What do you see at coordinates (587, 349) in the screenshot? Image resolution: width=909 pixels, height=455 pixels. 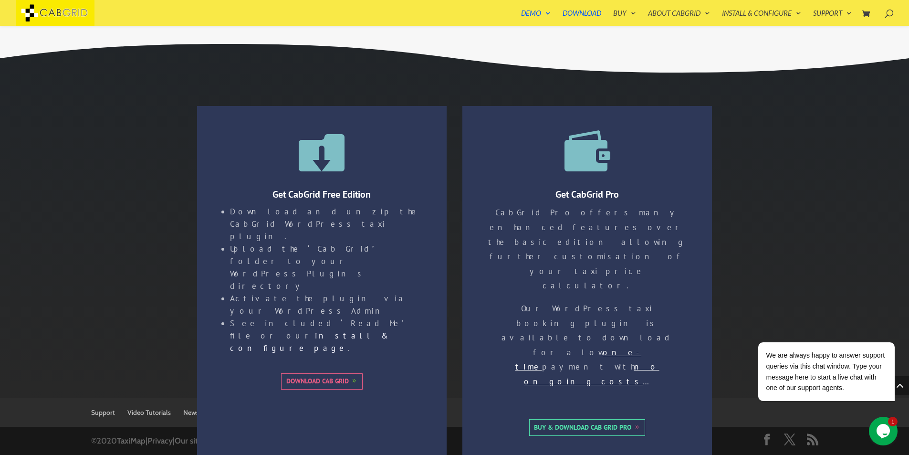 I see `p: Our WordPress taxi booking plugin is available to download for a low payment with …` at bounding box center [587, 349].